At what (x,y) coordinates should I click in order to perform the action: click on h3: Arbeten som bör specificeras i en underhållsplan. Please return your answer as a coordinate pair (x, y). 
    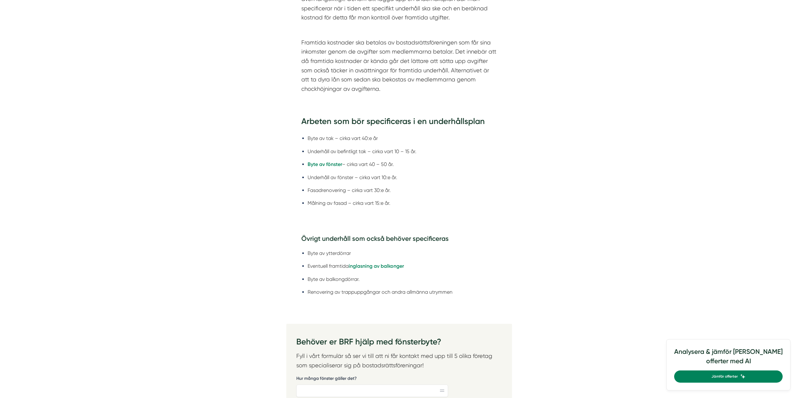
    Looking at the image, I should click on (399, 123).